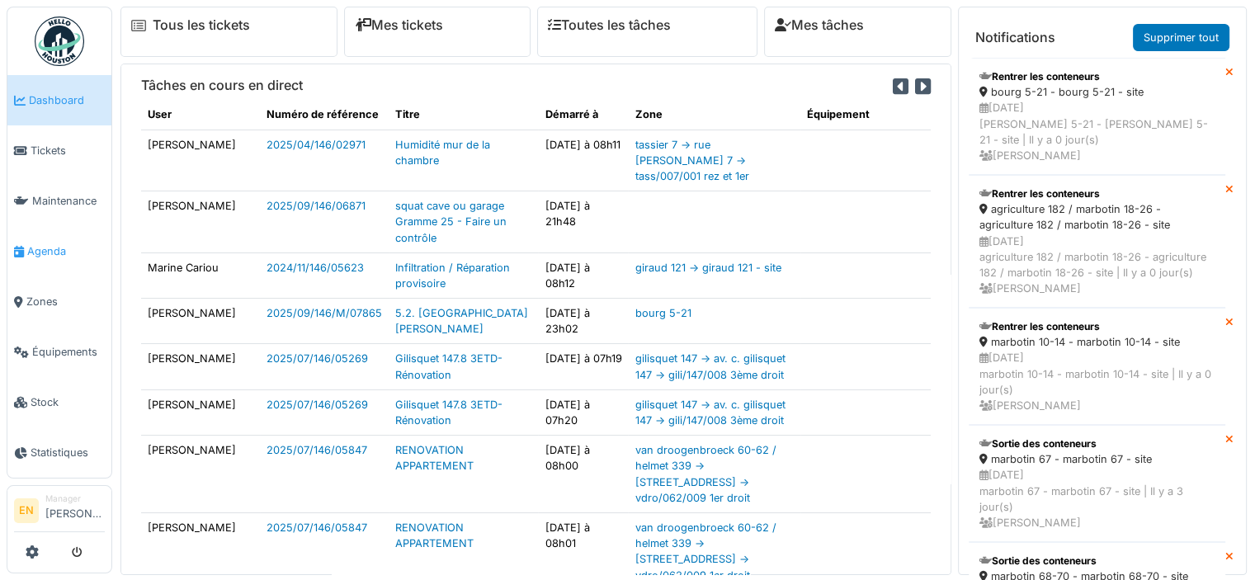 The height and width of the screenshot is (580, 1255). I want to click on li: EN, so click(26, 511).